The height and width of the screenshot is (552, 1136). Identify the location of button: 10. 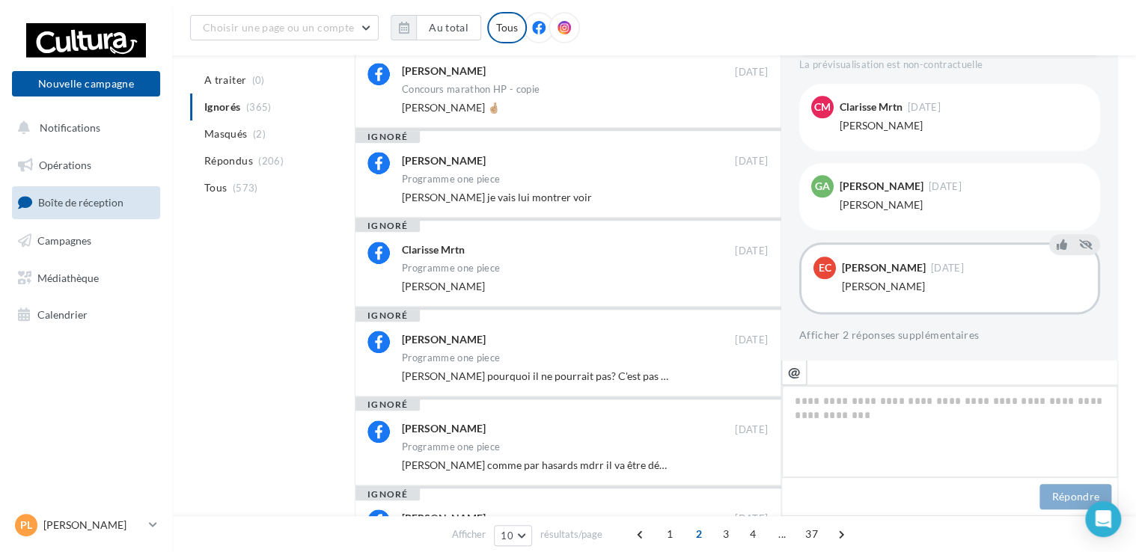
(513, 536).